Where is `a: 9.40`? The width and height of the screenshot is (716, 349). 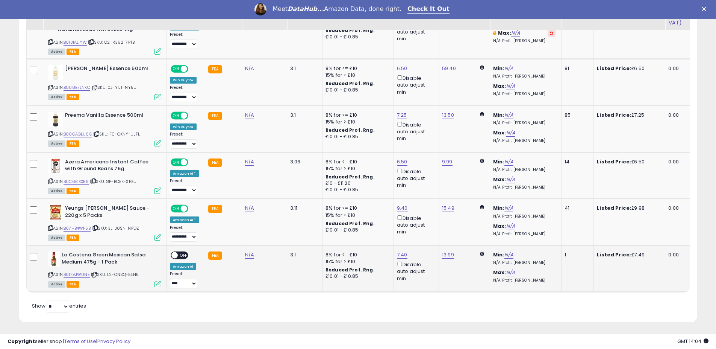 a: 9.40 is located at coordinates (402, 208).